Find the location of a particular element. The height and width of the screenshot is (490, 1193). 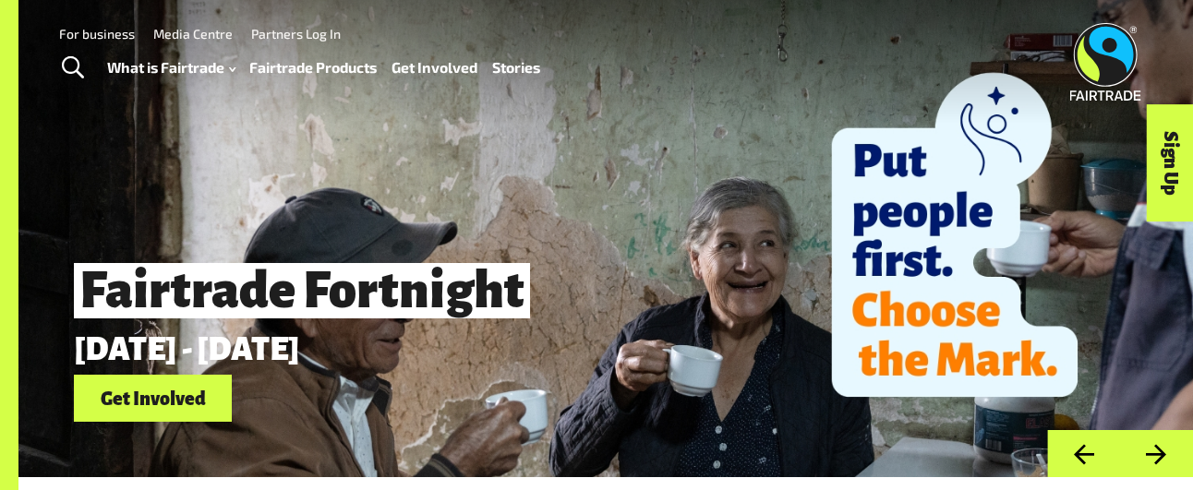

a: Stories is located at coordinates (516, 67).